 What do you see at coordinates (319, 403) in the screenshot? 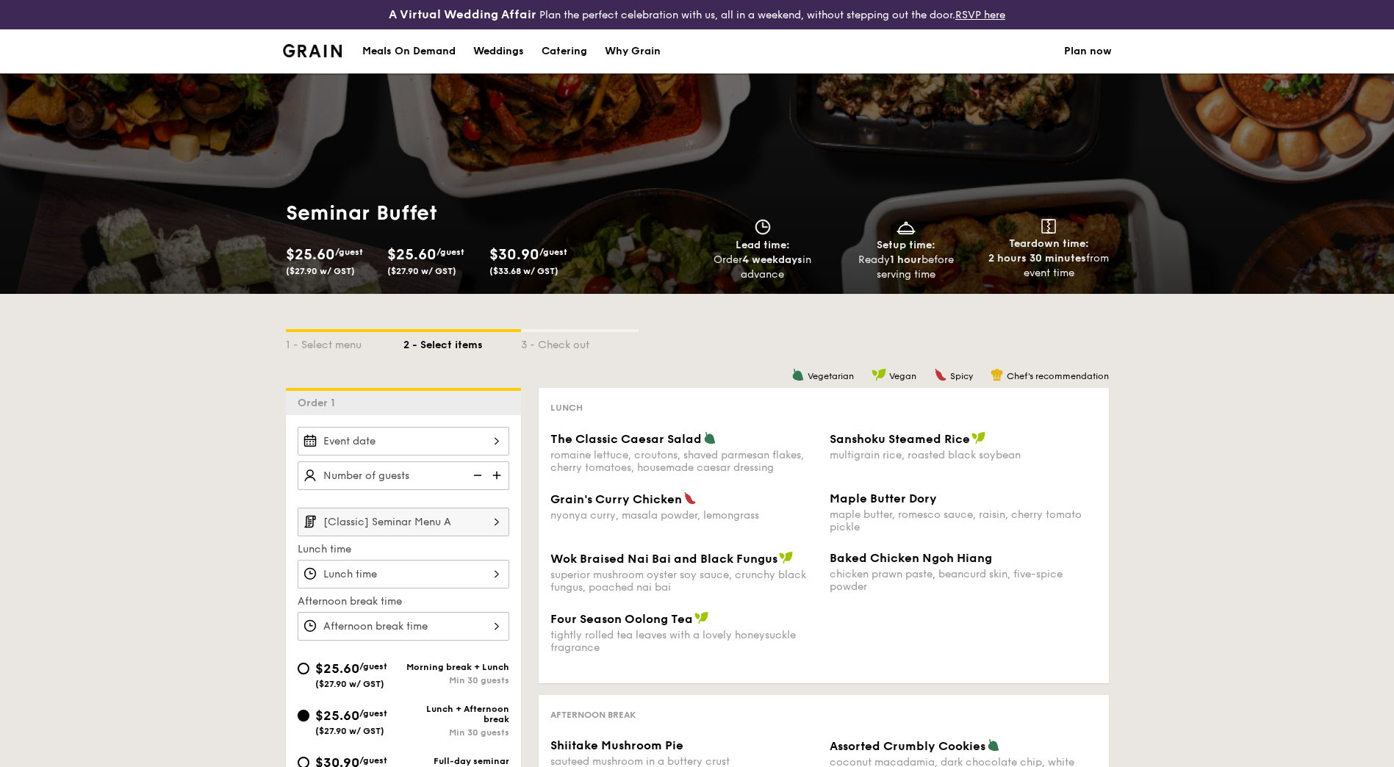
I see `span: Order 1` at bounding box center [319, 403].